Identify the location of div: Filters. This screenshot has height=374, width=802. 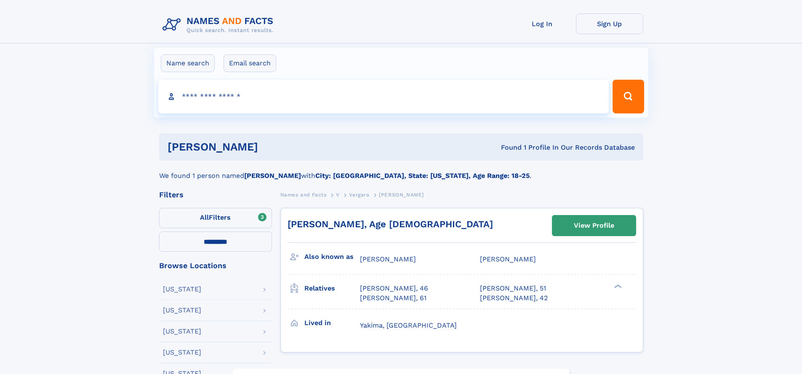
(216, 195).